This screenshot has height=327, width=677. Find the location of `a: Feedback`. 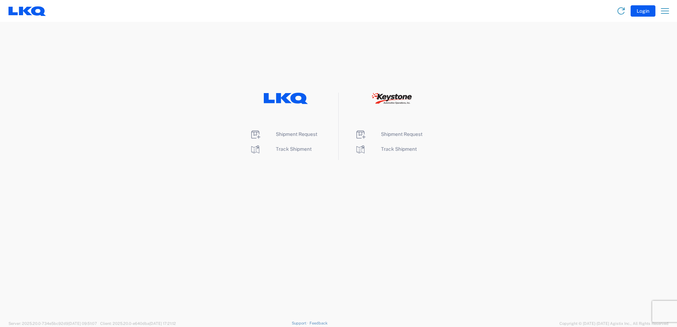

a: Feedback is located at coordinates (318, 323).